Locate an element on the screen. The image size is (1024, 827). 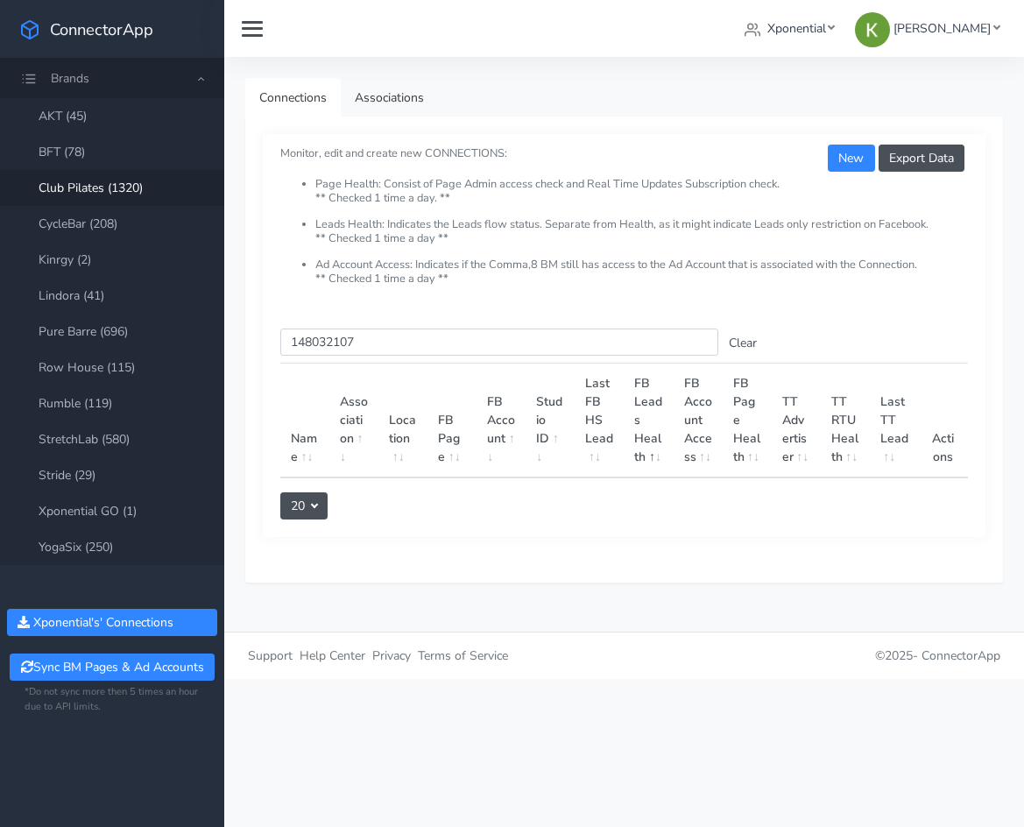
th: FB Page Health is located at coordinates (747, 421).